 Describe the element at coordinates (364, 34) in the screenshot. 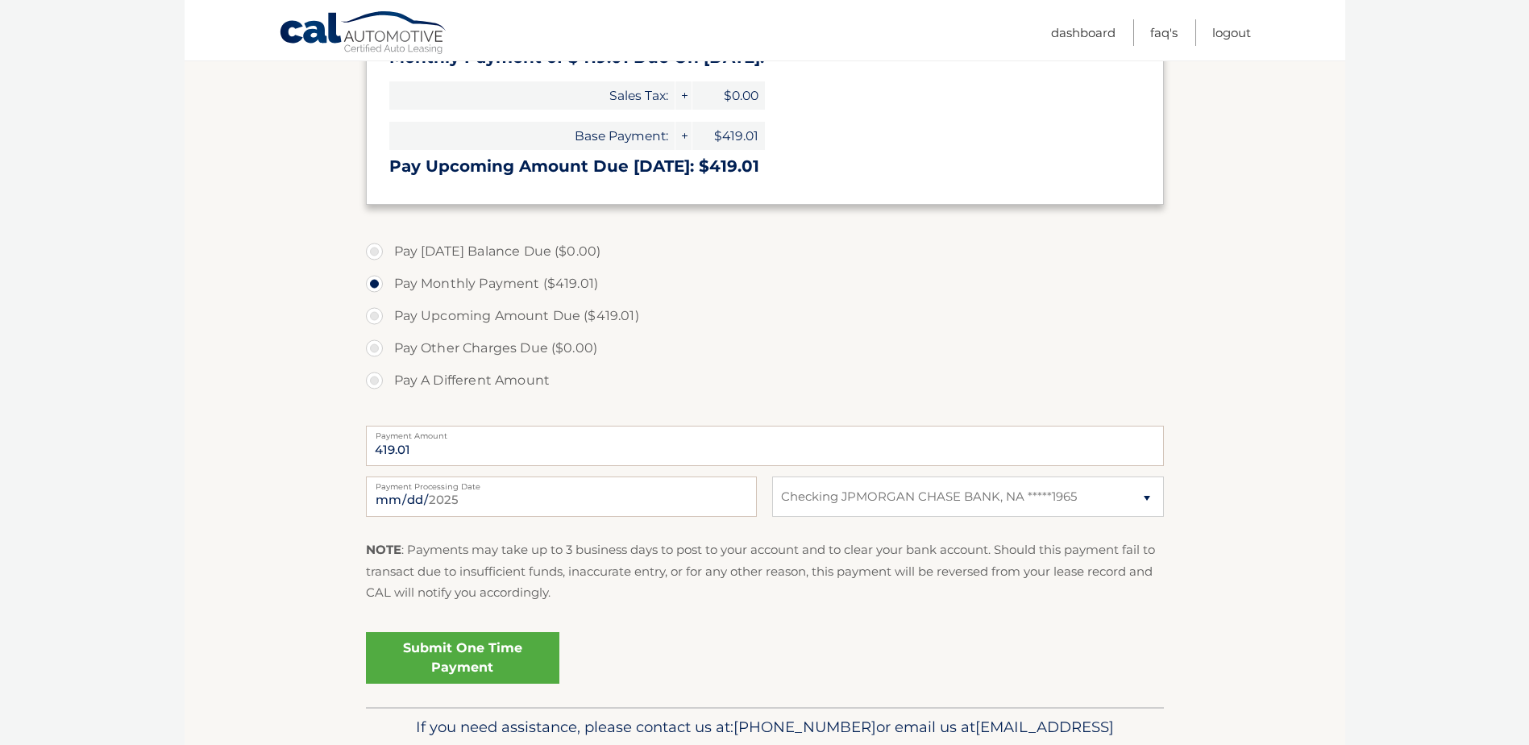

I see `a: Cal Automotive` at that location.